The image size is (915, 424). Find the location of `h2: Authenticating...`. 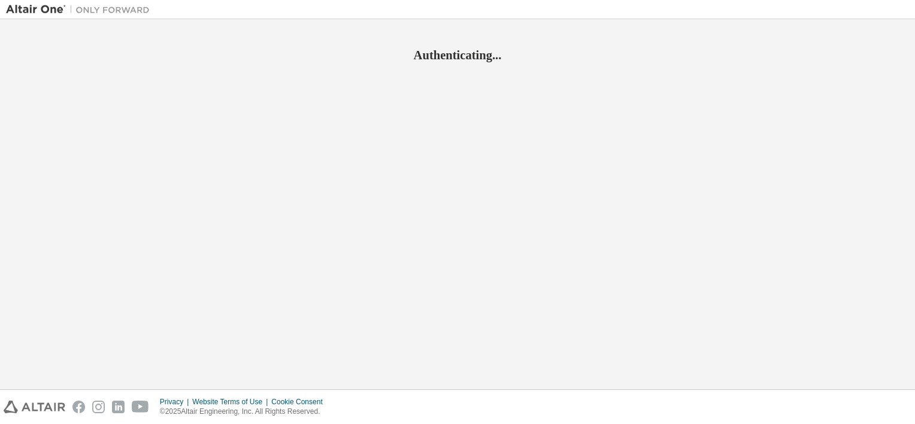

h2: Authenticating... is located at coordinates (457, 55).